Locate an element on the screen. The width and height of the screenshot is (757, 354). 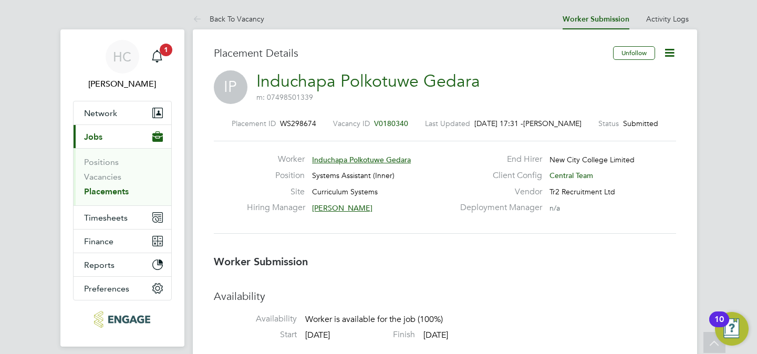
h3: Placement Details is located at coordinates (409, 53).